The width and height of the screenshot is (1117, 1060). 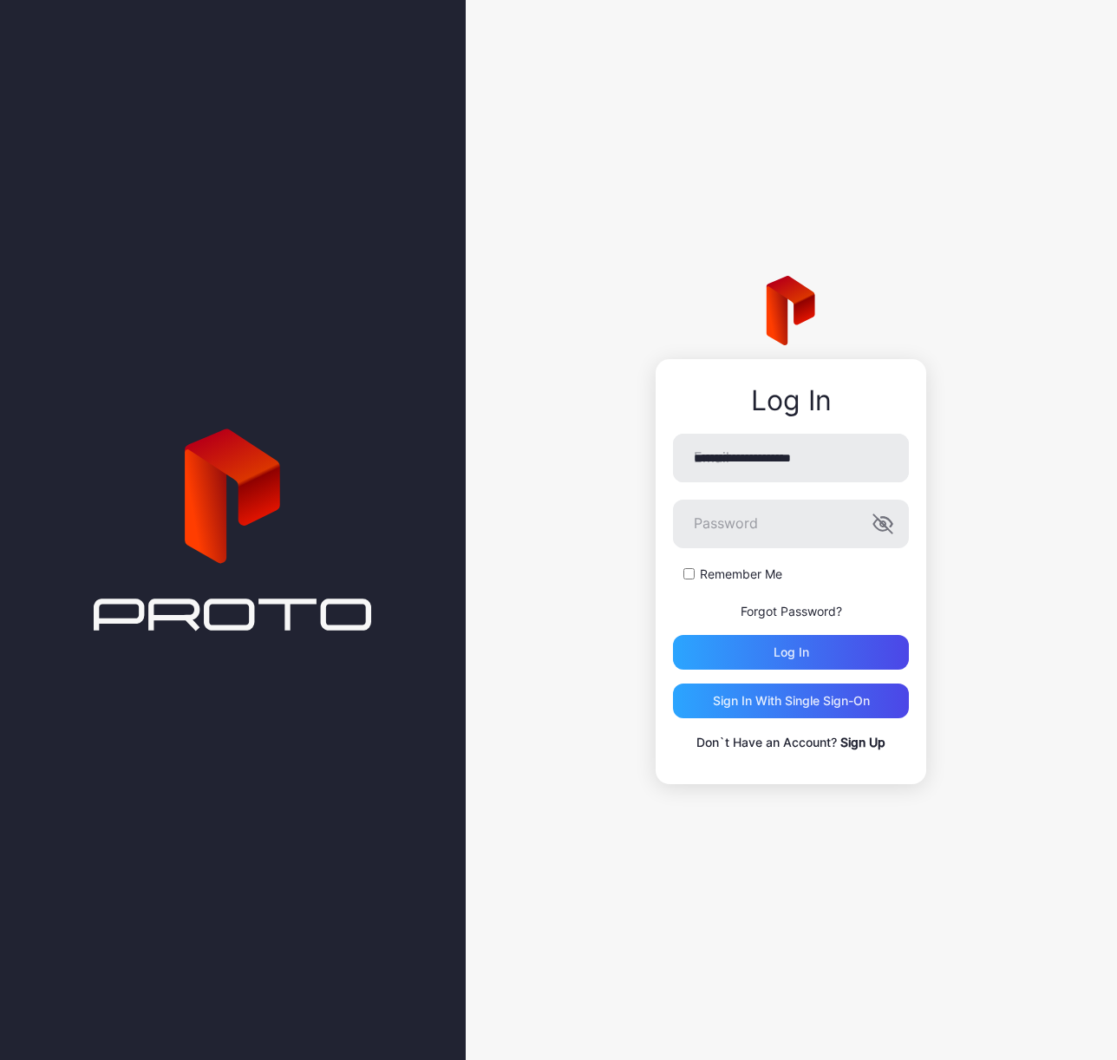 What do you see at coordinates (791, 701) in the screenshot?
I see `button: Sign in With Single Sign-On` at bounding box center [791, 701].